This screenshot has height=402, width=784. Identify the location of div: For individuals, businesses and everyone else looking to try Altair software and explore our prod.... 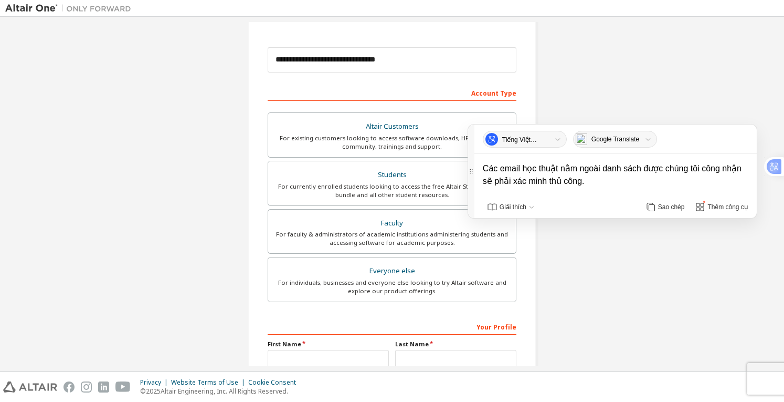
(392, 287).